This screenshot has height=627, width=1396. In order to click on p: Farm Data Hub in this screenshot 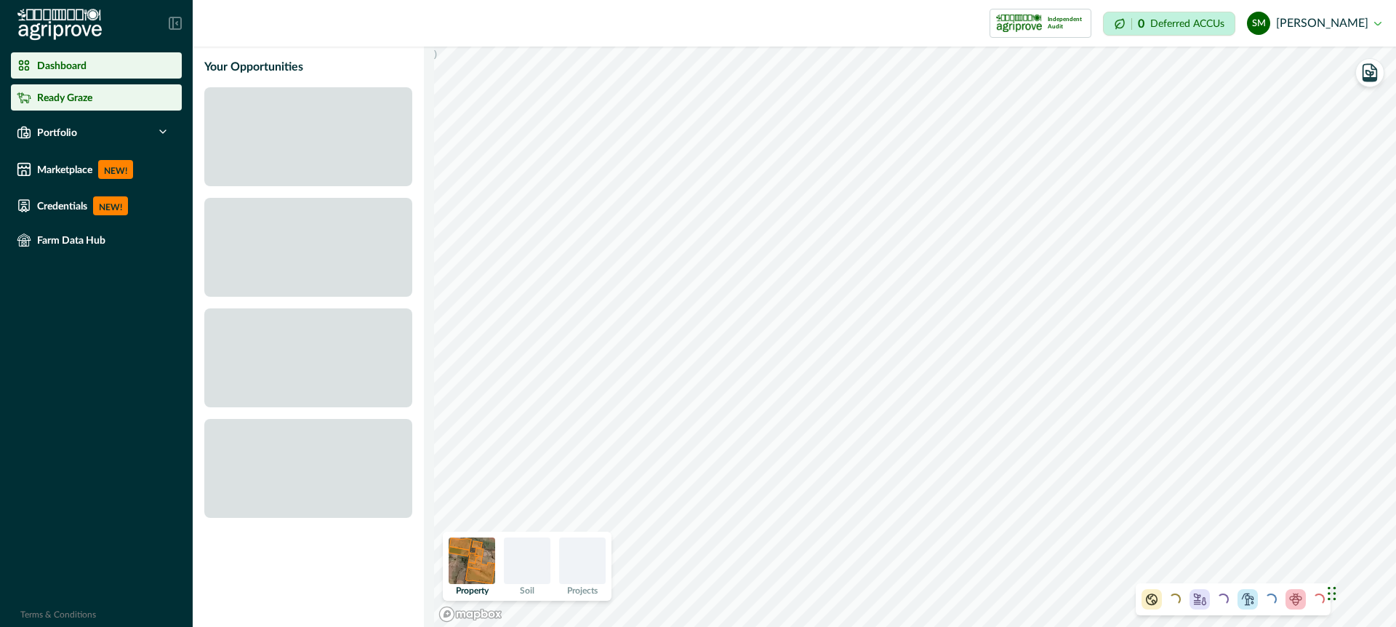, I will do `click(71, 240)`.